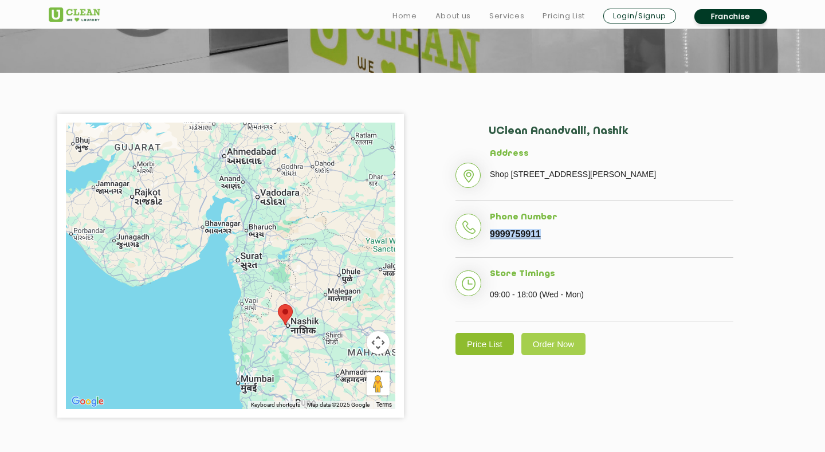 The image size is (825, 452). I want to click on a: Order Now, so click(553, 344).